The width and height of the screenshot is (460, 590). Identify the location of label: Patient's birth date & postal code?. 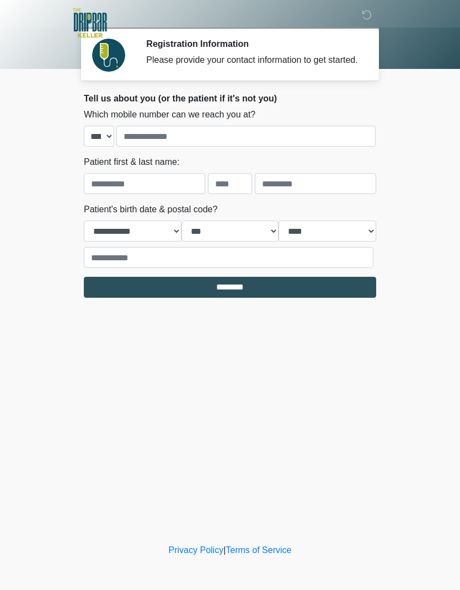
(151, 210).